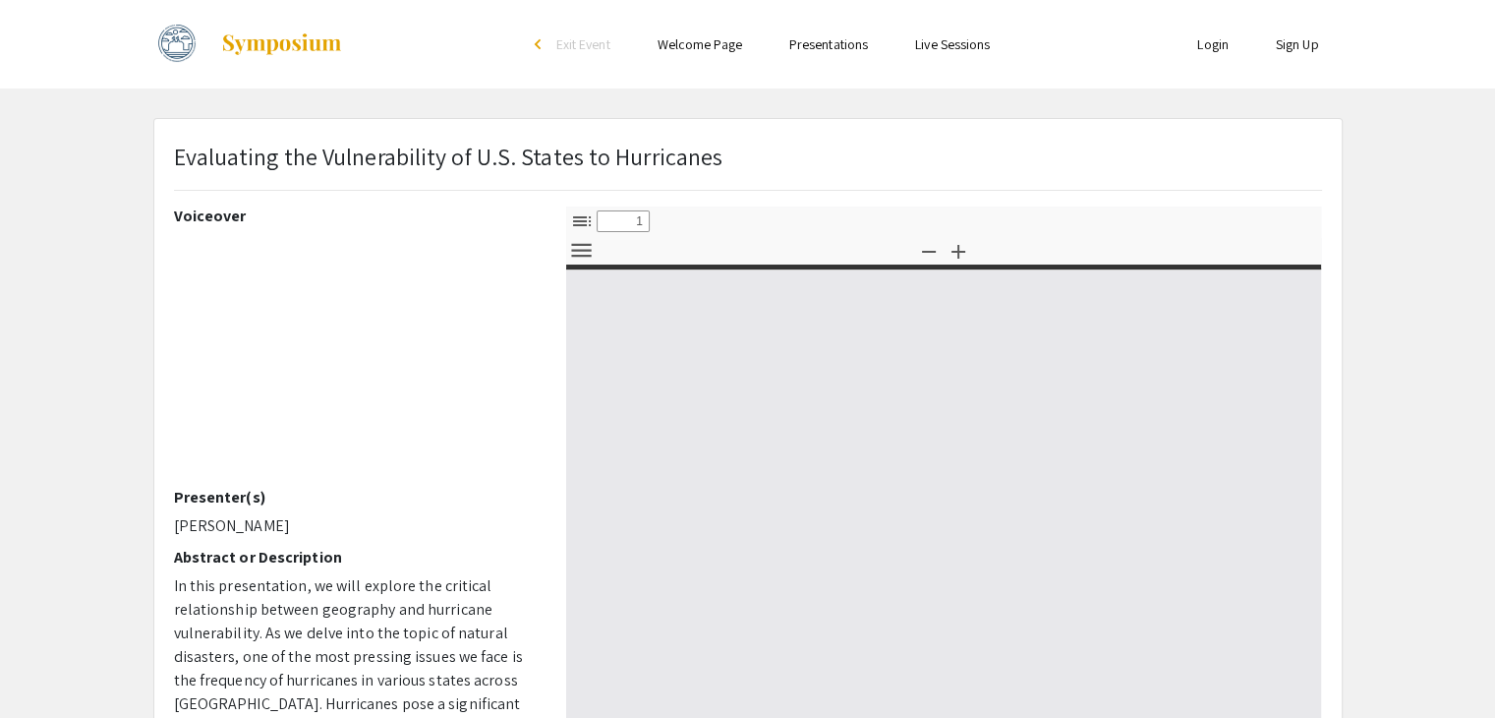 The width and height of the screenshot is (1495, 718). I want to click on span: Exit Event, so click(583, 44).